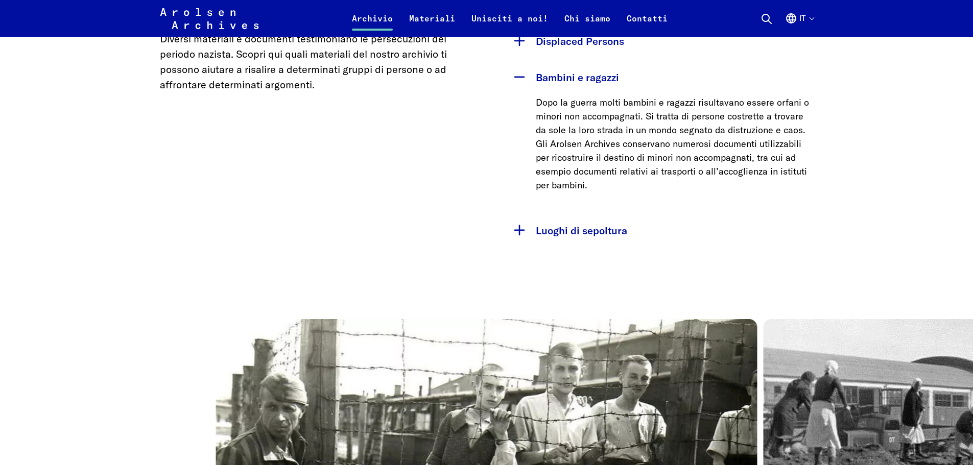 The width and height of the screenshot is (973, 465). Describe the element at coordinates (510, 18) in the screenshot. I see `nav: Primaria` at that location.